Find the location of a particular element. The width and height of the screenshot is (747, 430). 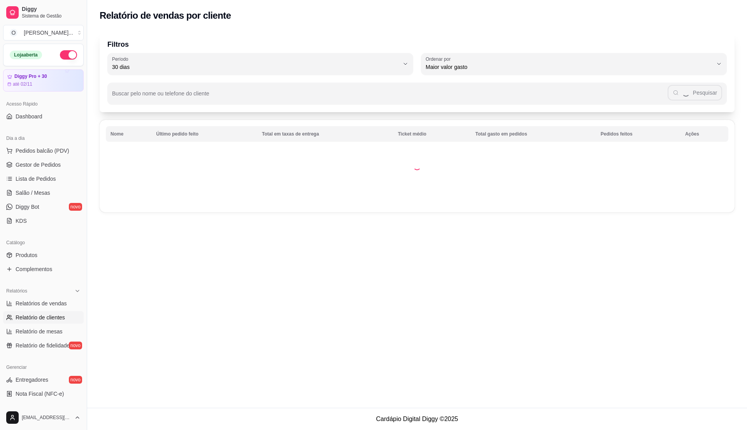

span: O is located at coordinates (14, 33).